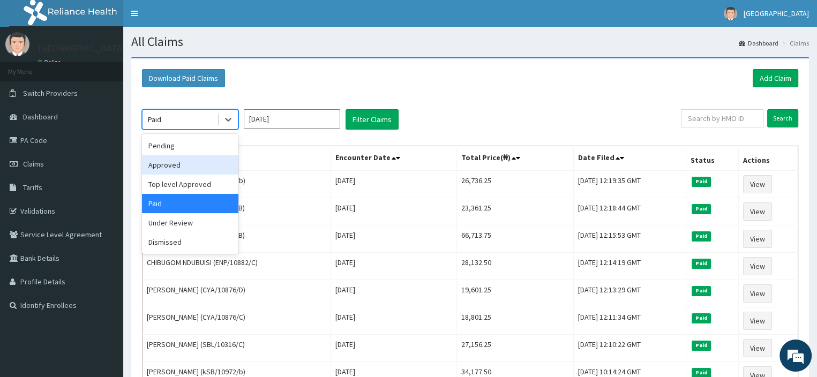  I want to click on div: Chat with us now, so click(118, 67).